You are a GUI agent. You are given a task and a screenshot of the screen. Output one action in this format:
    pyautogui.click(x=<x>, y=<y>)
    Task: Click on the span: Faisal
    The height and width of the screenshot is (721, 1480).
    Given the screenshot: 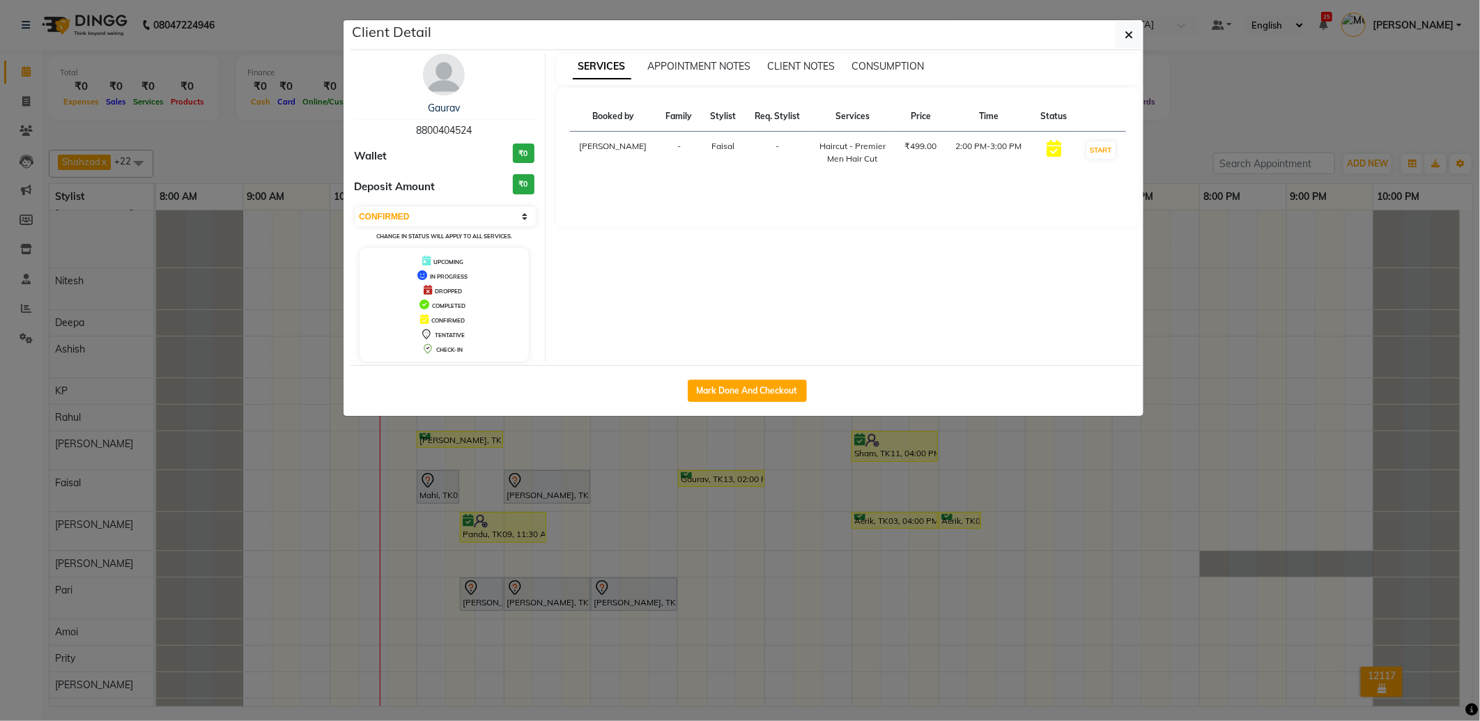 What is the action you would take?
    pyautogui.click(x=723, y=146)
    